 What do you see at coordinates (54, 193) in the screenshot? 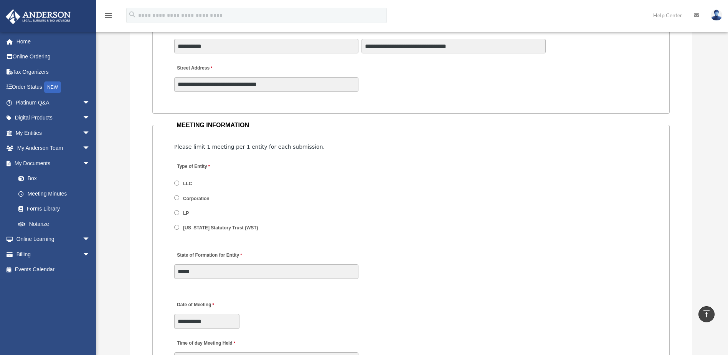
I see `a: Meeting Minutes` at bounding box center [54, 193].